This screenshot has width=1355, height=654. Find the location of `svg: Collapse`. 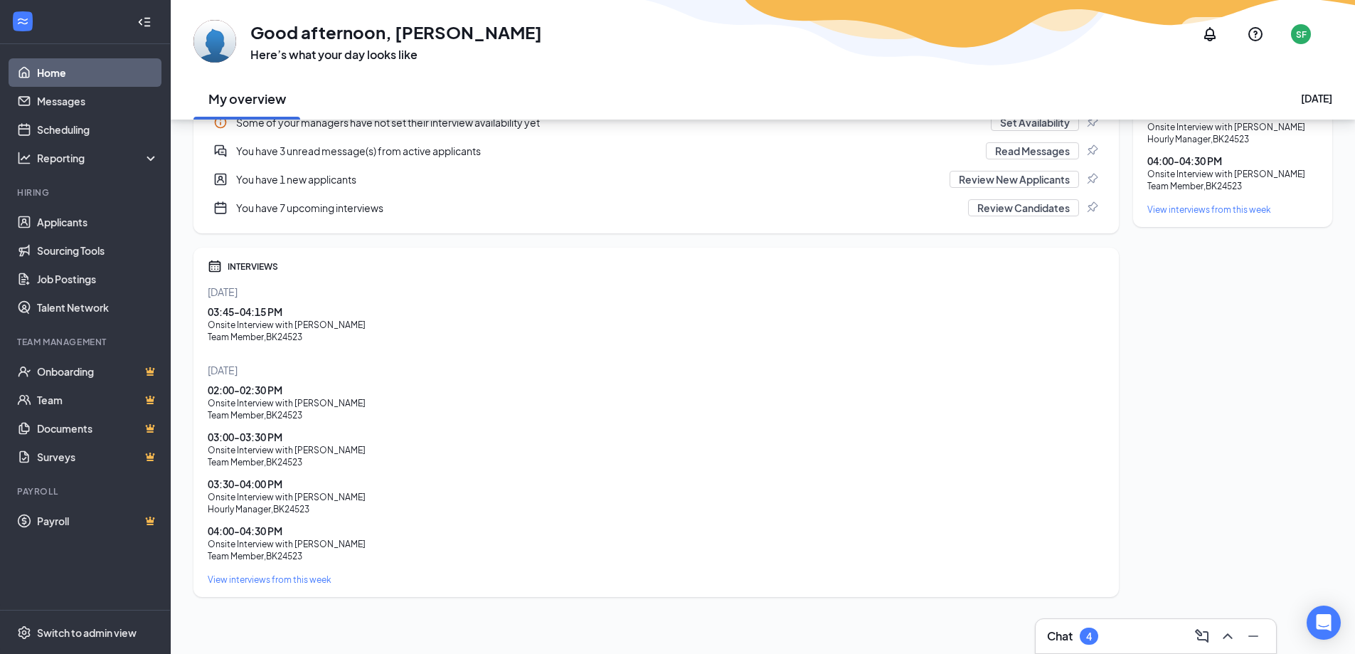

svg: Collapse is located at coordinates (144, 22).